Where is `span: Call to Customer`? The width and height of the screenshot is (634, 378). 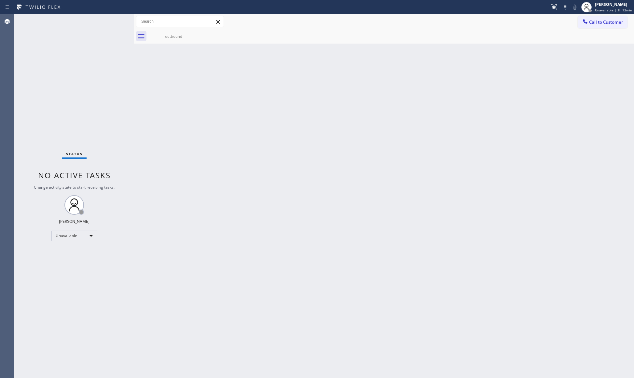 span: Call to Customer is located at coordinates (606, 22).